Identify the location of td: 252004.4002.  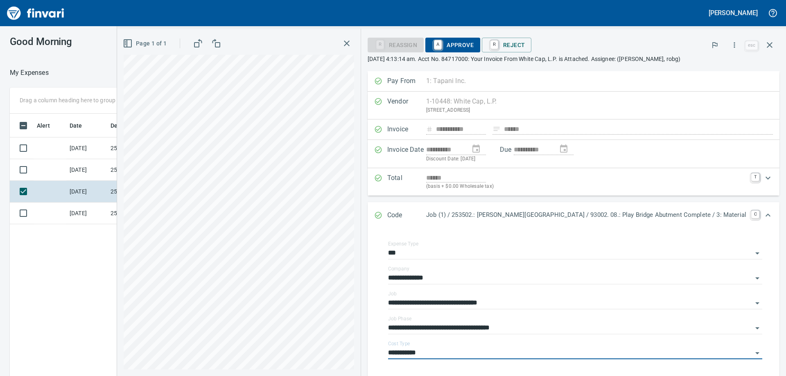
(144, 148).